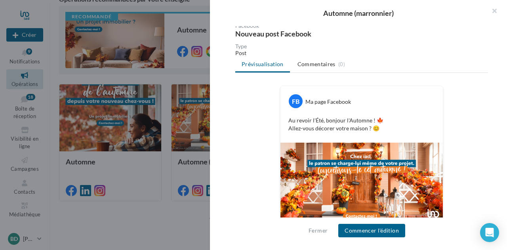 This screenshot has height=250, width=507. I want to click on button: Fermer, so click(318, 230).